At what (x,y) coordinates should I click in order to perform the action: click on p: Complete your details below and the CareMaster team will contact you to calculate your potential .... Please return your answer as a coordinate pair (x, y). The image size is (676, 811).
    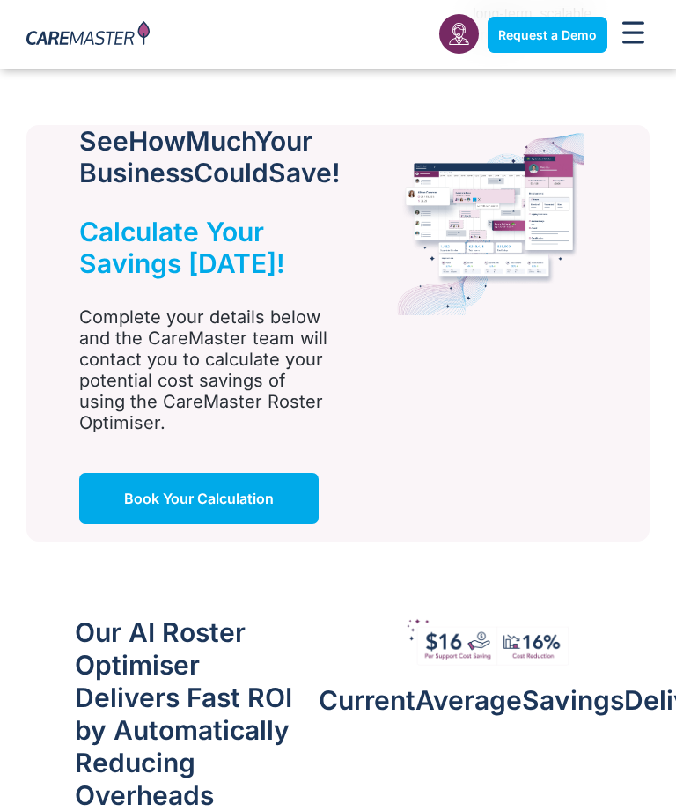
    Looking at the image, I should click on (205, 370).